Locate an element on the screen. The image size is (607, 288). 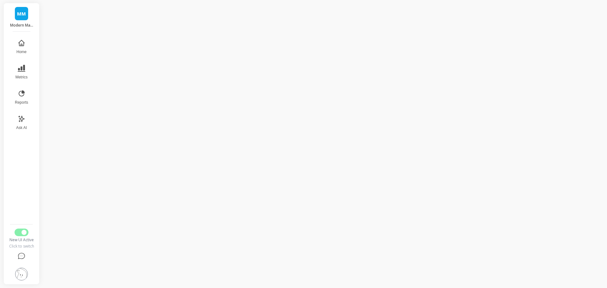
span: Metrics is located at coordinates (22, 77).